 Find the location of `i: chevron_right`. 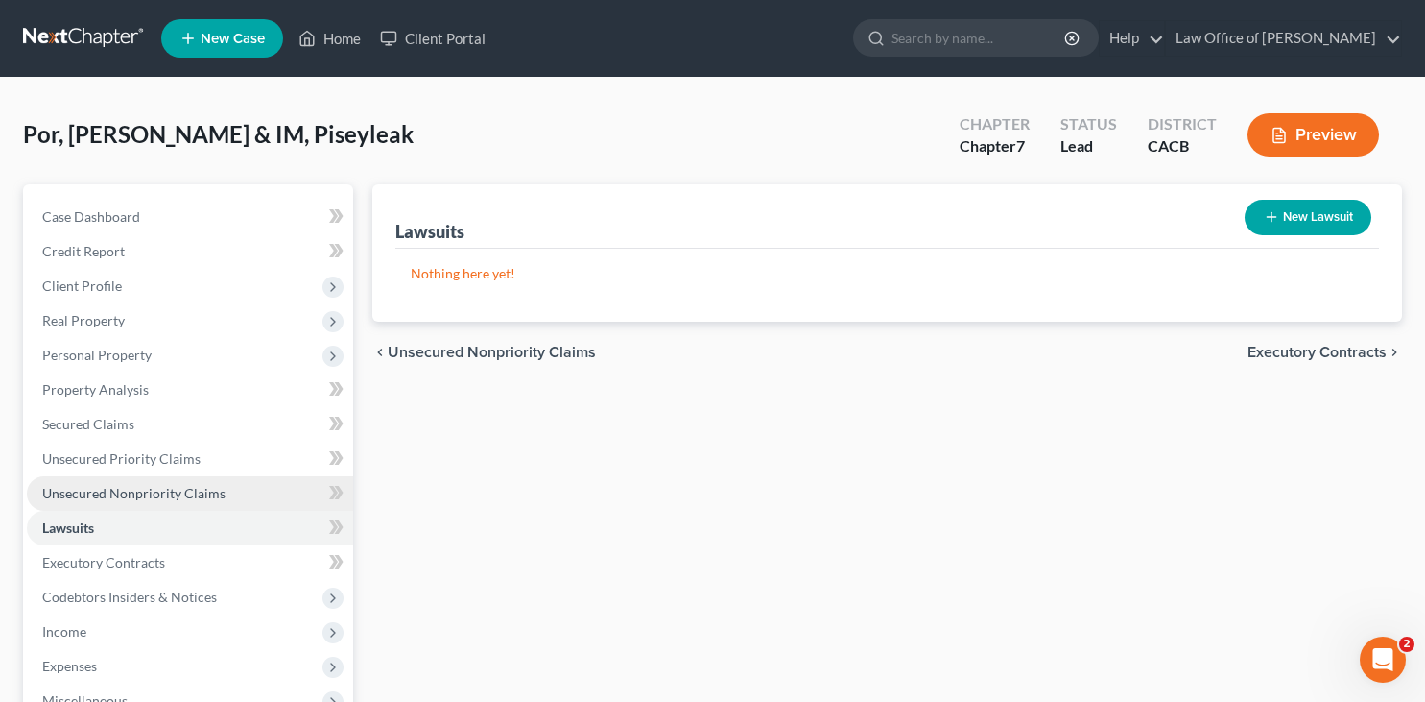

i: chevron_right is located at coordinates (1394, 352).